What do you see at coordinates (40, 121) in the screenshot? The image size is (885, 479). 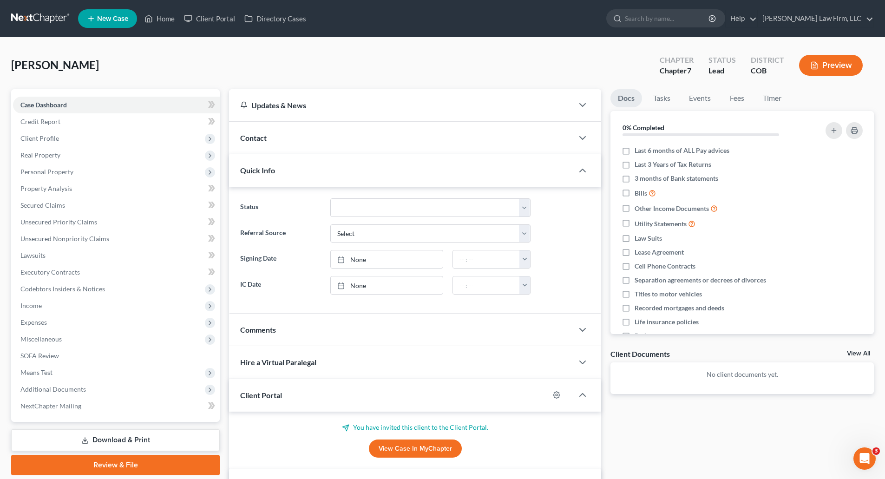 I see `span: Credit Report` at bounding box center [40, 121].